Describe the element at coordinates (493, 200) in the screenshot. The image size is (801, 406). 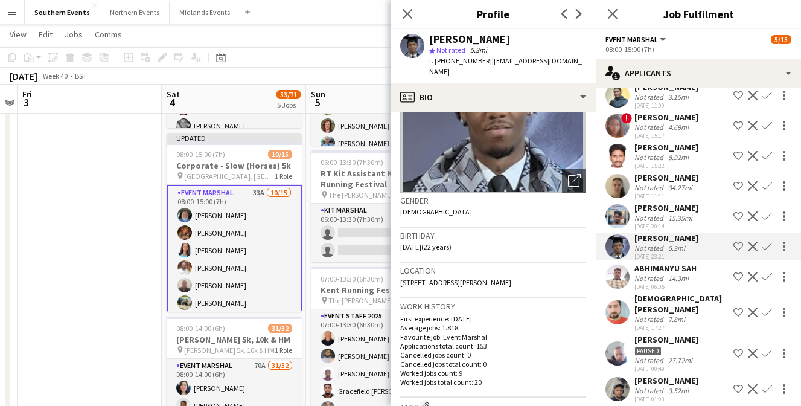
I see `h3: Gender` at that location.